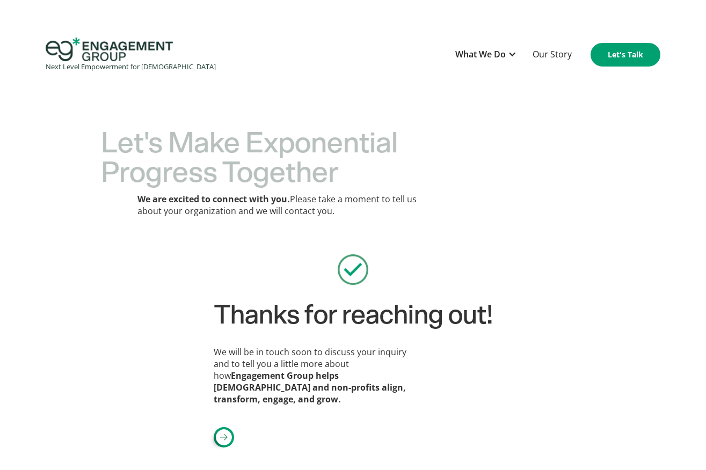 This screenshot has width=706, height=470. I want to click on a: home, so click(130, 55).